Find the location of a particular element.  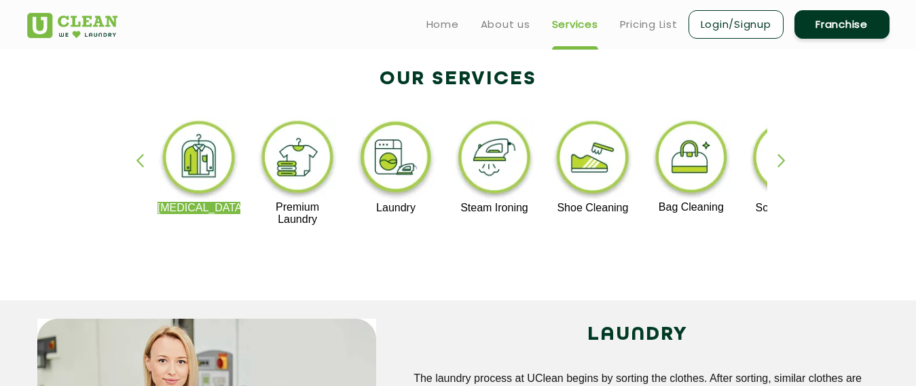

img: sofa_cleaning_11zon.webp is located at coordinates (789, 160).